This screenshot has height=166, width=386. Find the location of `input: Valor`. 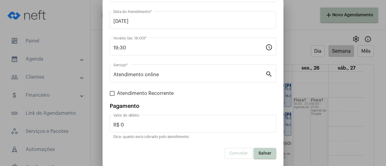

input: Valor is located at coordinates (193, 125).